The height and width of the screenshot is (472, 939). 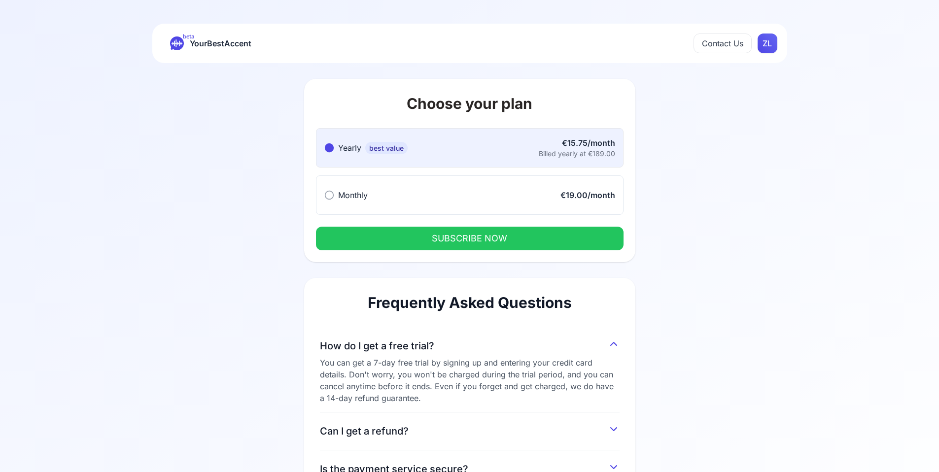 I want to click on button: ZLZL, so click(x=767, y=43).